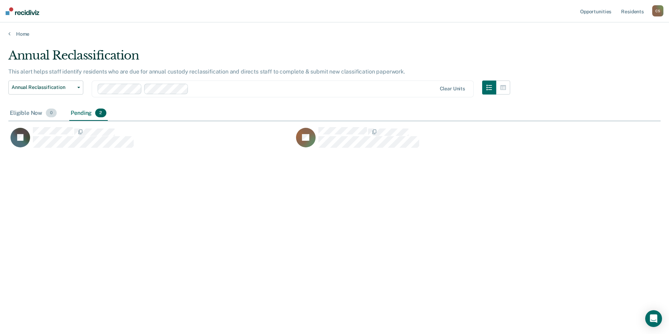  Describe the element at coordinates (33, 113) in the screenshot. I see `div: Eligible Now0` at that location.